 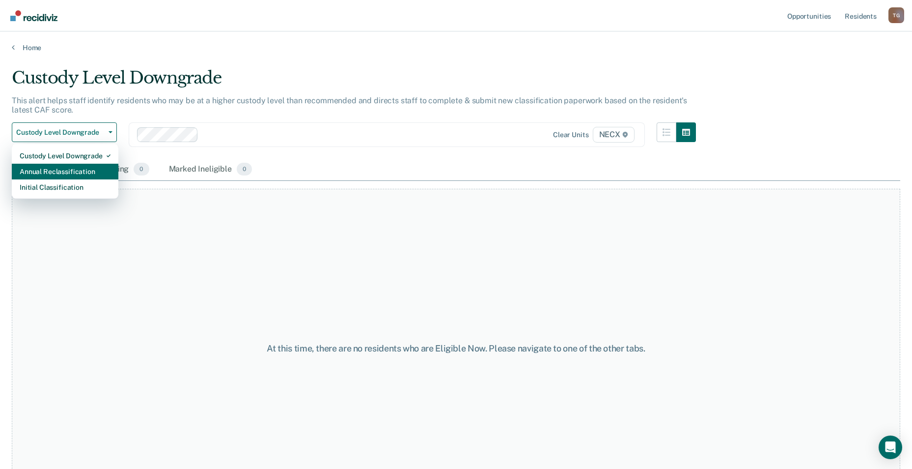 What do you see at coordinates (60, 132) in the screenshot?
I see `span: Custody Level Downgrade` at bounding box center [60, 132].